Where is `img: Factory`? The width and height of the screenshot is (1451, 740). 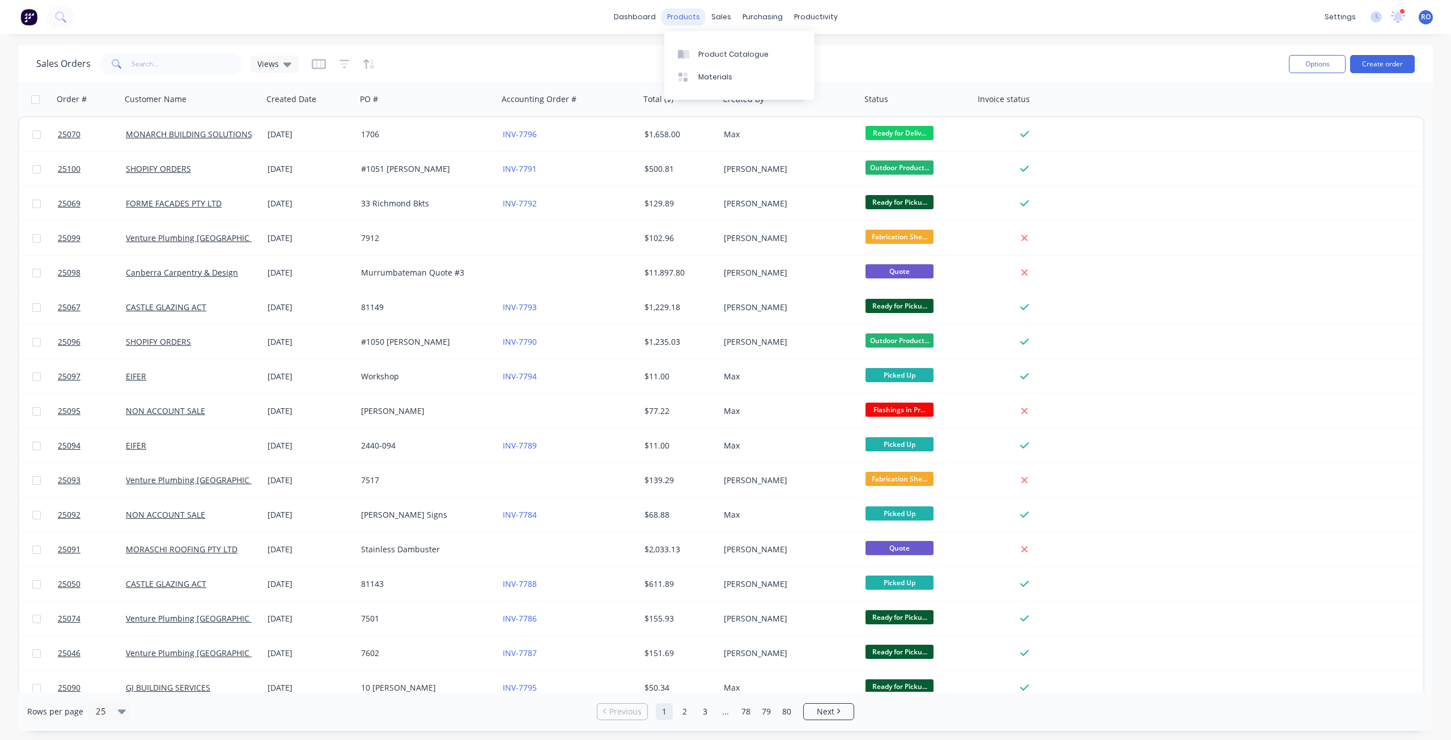 img: Factory is located at coordinates (29, 17).